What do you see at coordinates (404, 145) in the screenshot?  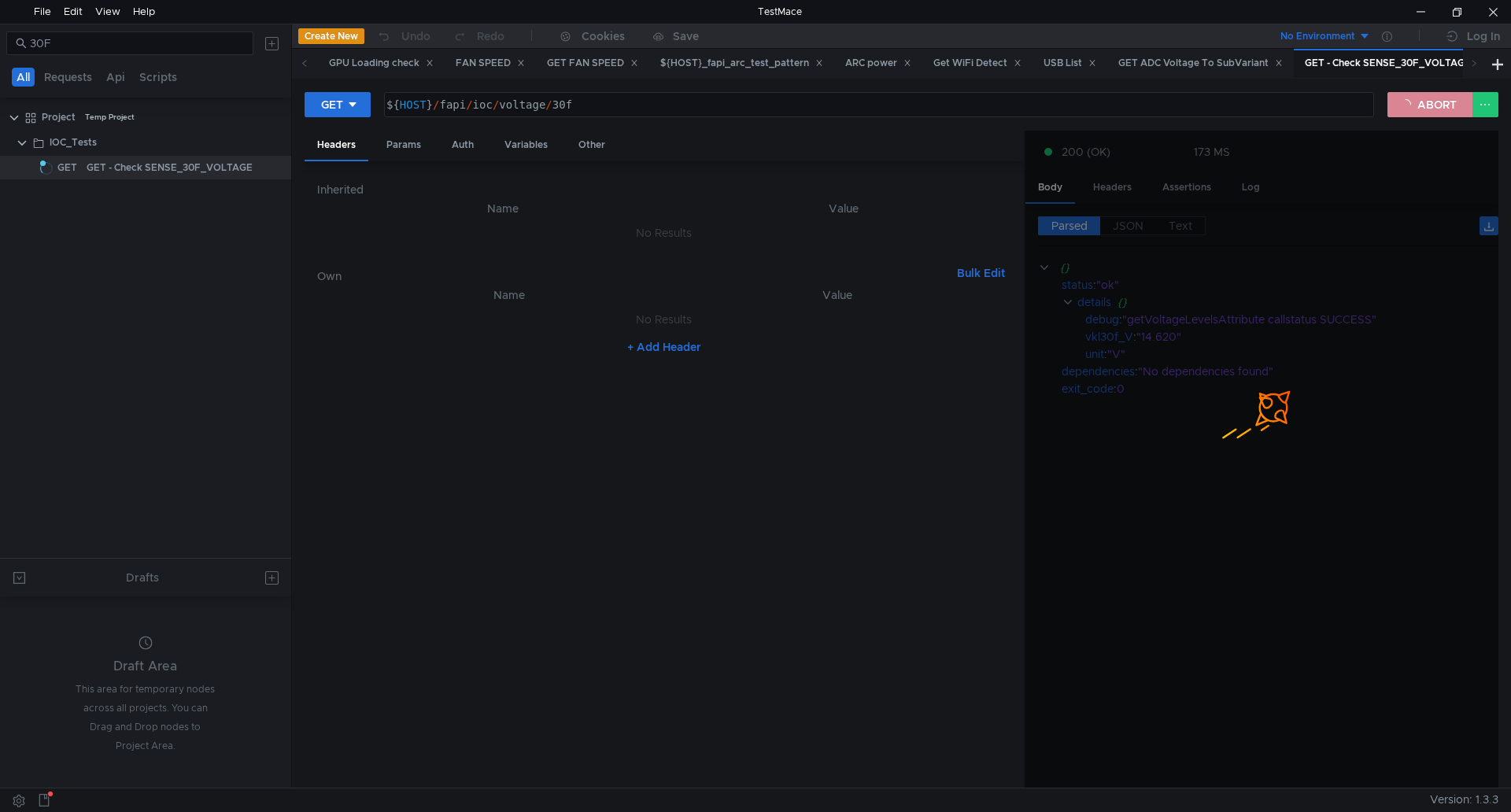 I see `div: Params` at bounding box center [404, 145].